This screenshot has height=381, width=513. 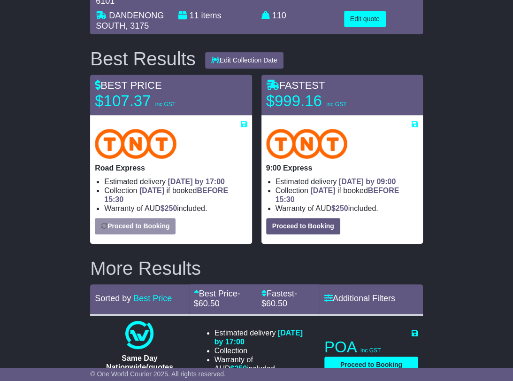 I want to click on a: Fastest- $60.50, so click(x=279, y=298).